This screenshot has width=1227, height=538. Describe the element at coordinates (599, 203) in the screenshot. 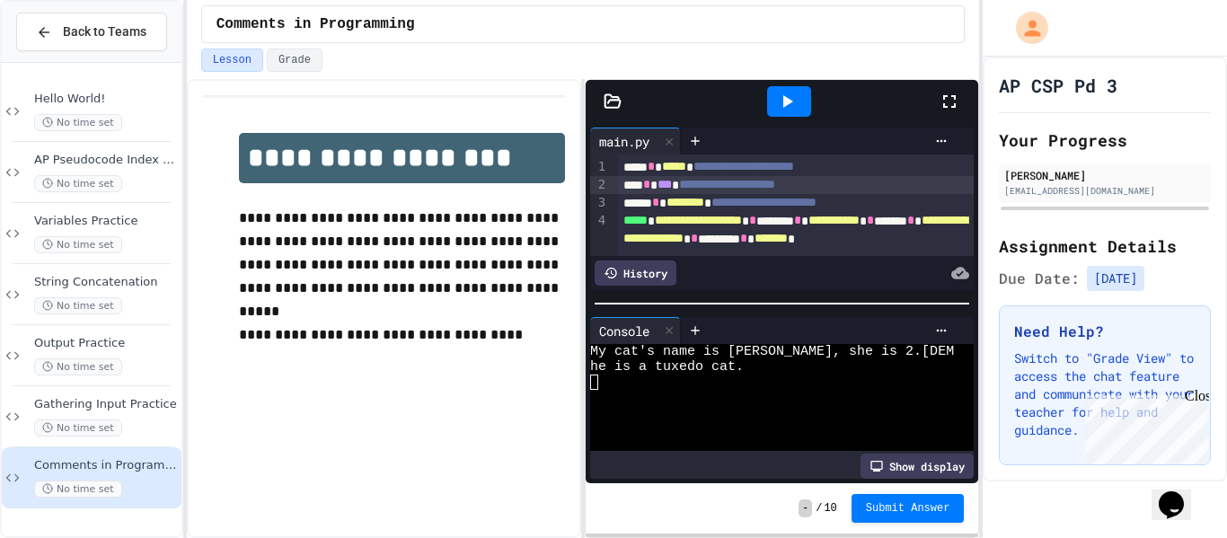

I see `div: 3` at that location.